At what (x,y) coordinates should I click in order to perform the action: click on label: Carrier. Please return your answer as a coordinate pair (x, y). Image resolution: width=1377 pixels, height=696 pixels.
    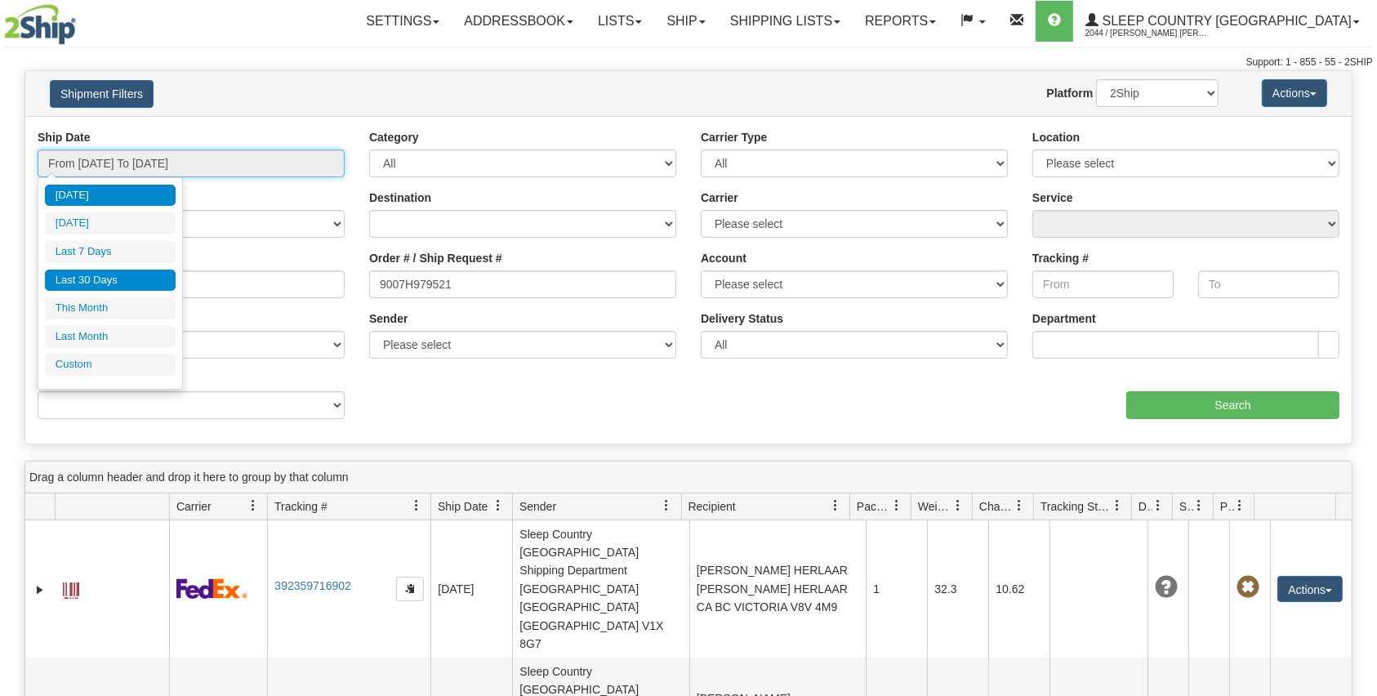
    Looking at the image, I should click on (719, 198).